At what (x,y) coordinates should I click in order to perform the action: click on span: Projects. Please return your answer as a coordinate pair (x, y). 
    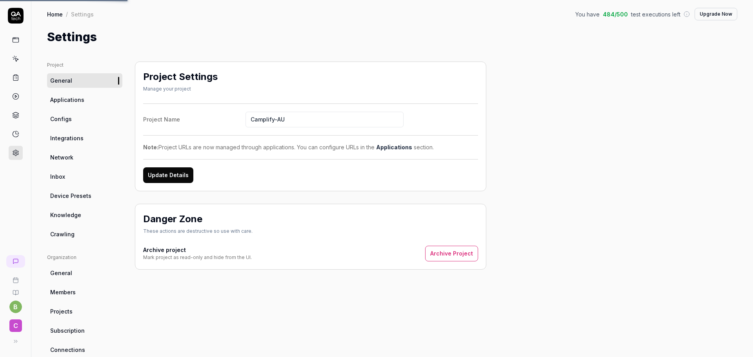
    Looking at the image, I should click on (61, 312).